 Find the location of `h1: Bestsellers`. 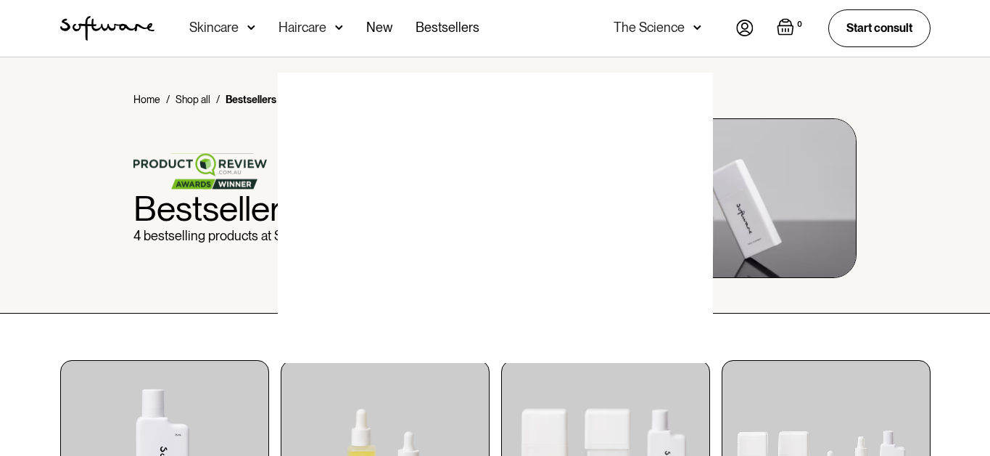

h1: Bestsellers is located at coordinates (257, 208).